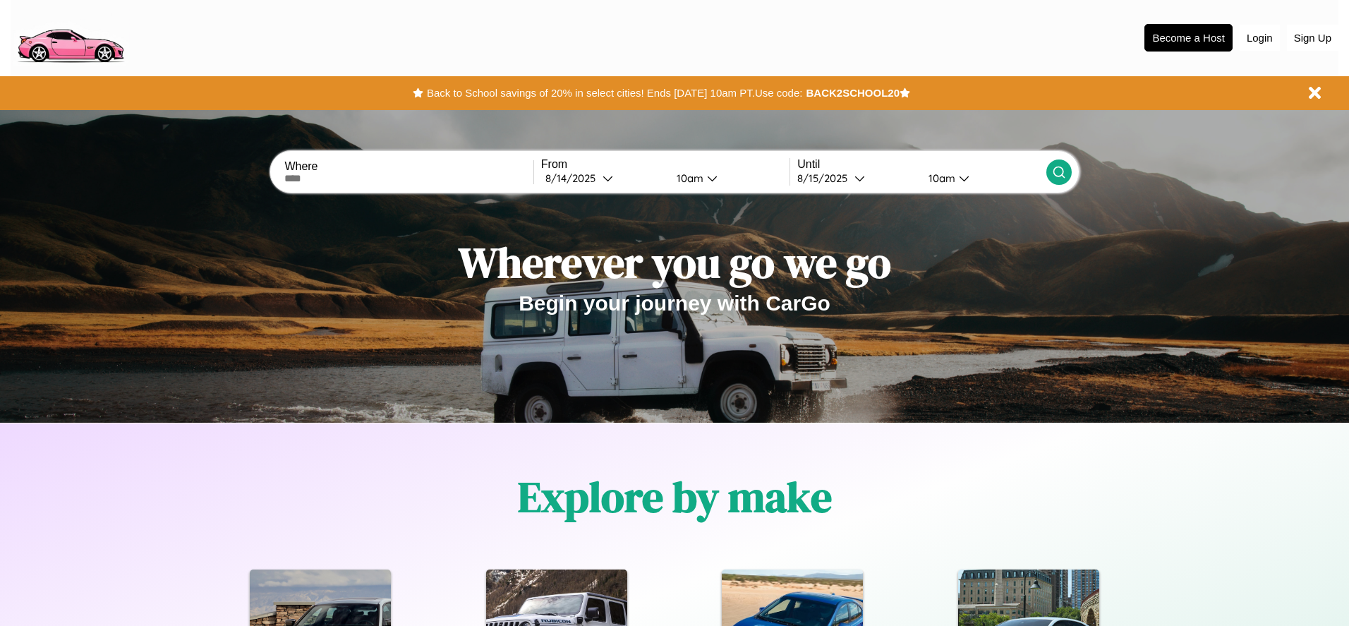 Image resolution: width=1349 pixels, height=626 pixels. I want to click on button: Become a Host, so click(1188, 37).